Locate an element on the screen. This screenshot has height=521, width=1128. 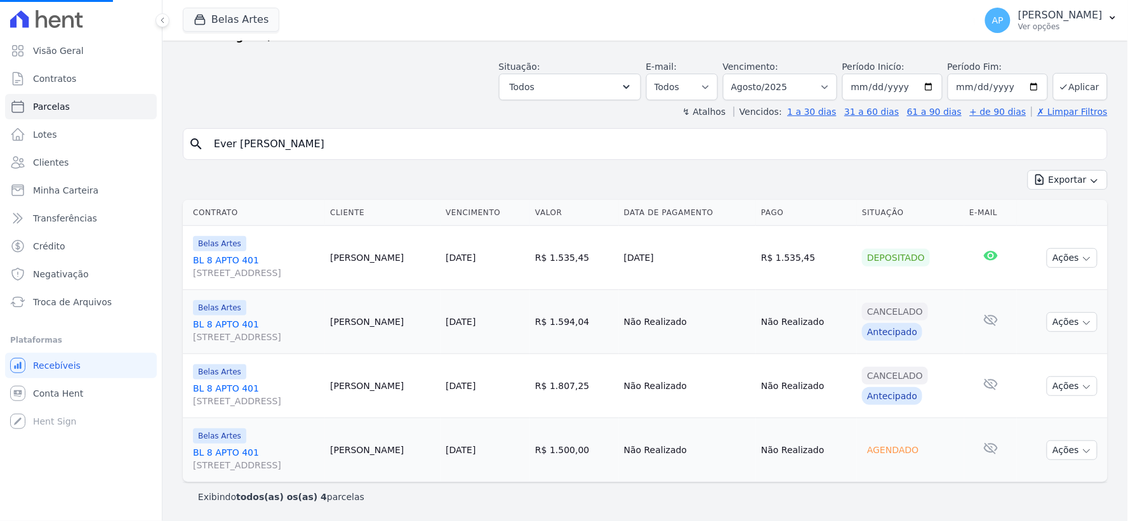
button: Belas Artes is located at coordinates (231, 20).